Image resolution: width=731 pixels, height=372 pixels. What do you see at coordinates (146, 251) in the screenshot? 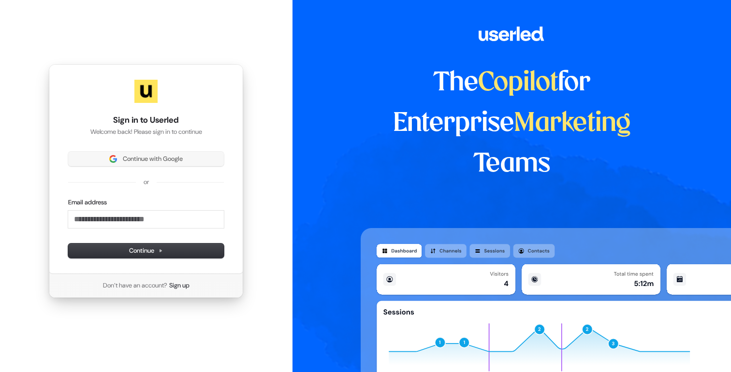
I see `span: Continue` at bounding box center [146, 251].